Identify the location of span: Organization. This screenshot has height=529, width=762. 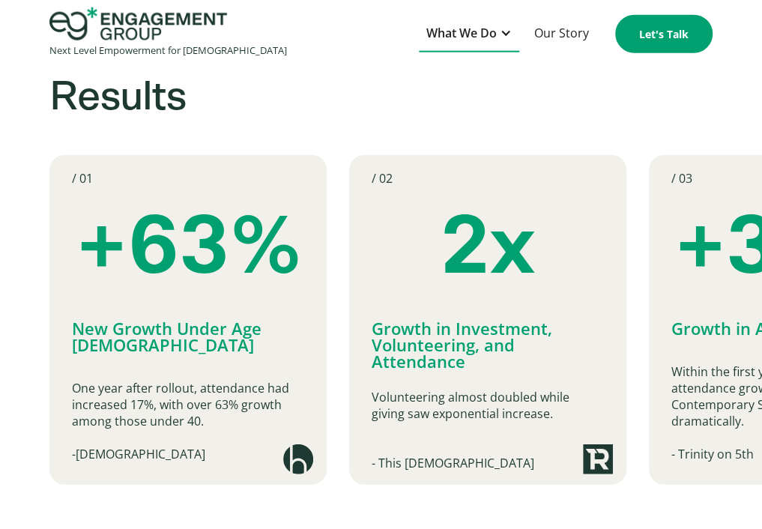
(269, 69).